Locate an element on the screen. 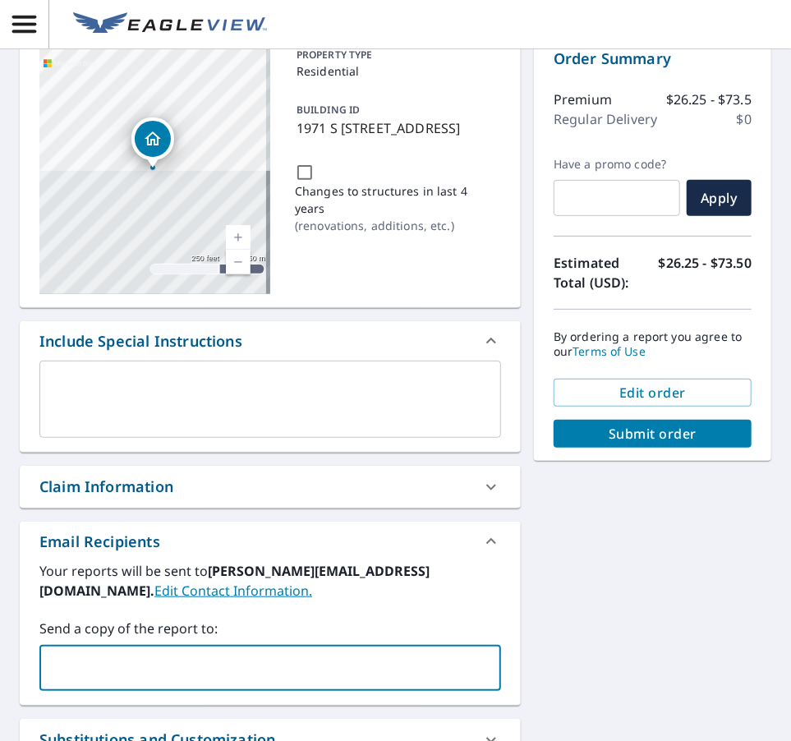 Image resolution: width=791 pixels, height=741 pixels. a: EditContactInfo is located at coordinates (233, 590).